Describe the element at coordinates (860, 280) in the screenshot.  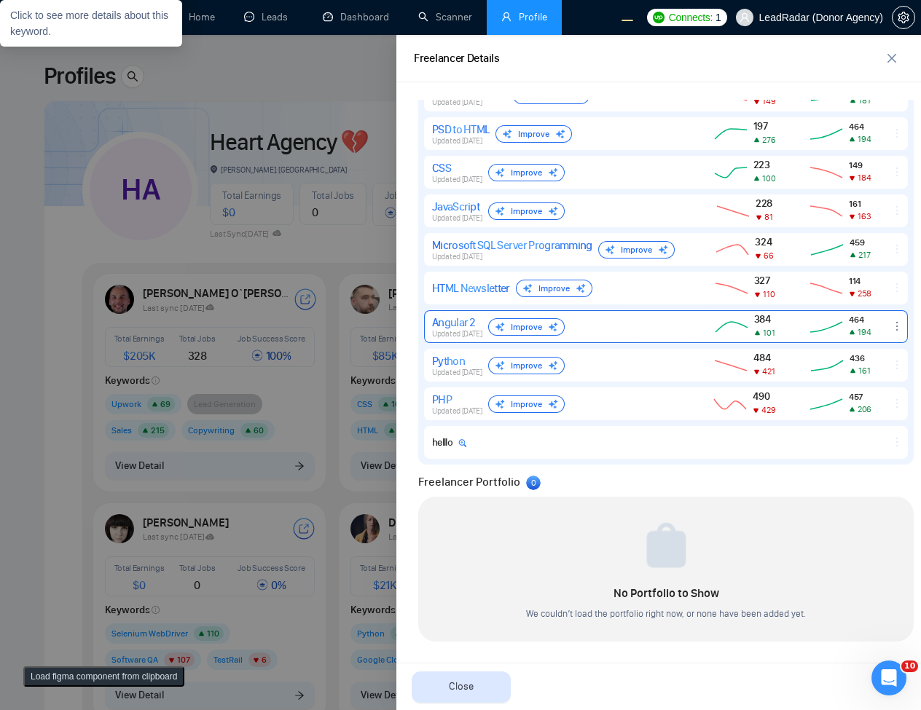
I see `span: 114` at that location.